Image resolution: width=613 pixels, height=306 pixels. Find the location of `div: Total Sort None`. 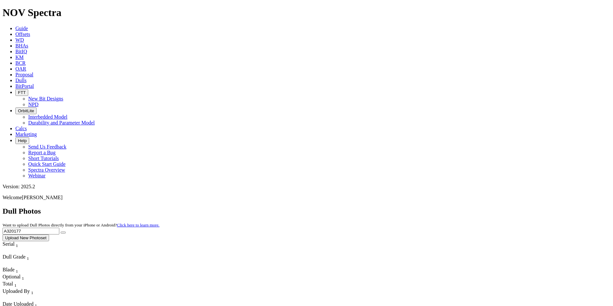

div: Total Sort None is located at coordinates (14, 284).